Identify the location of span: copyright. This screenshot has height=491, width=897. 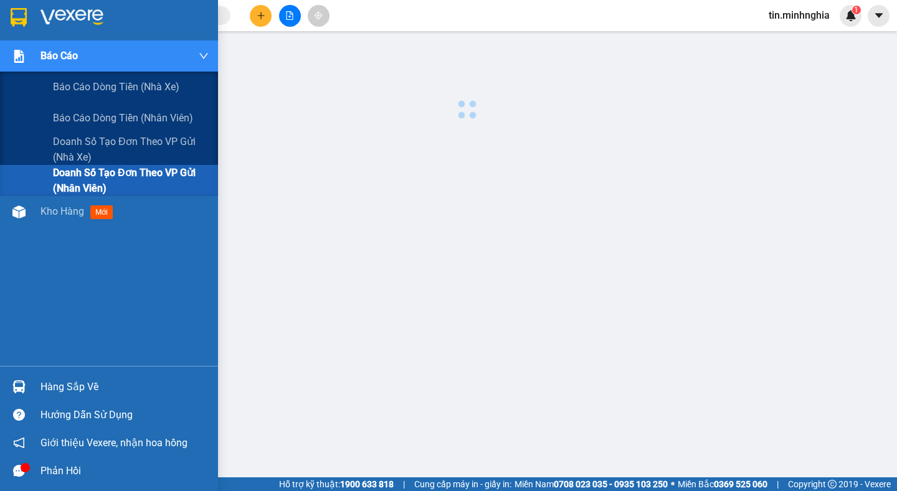
(832, 484).